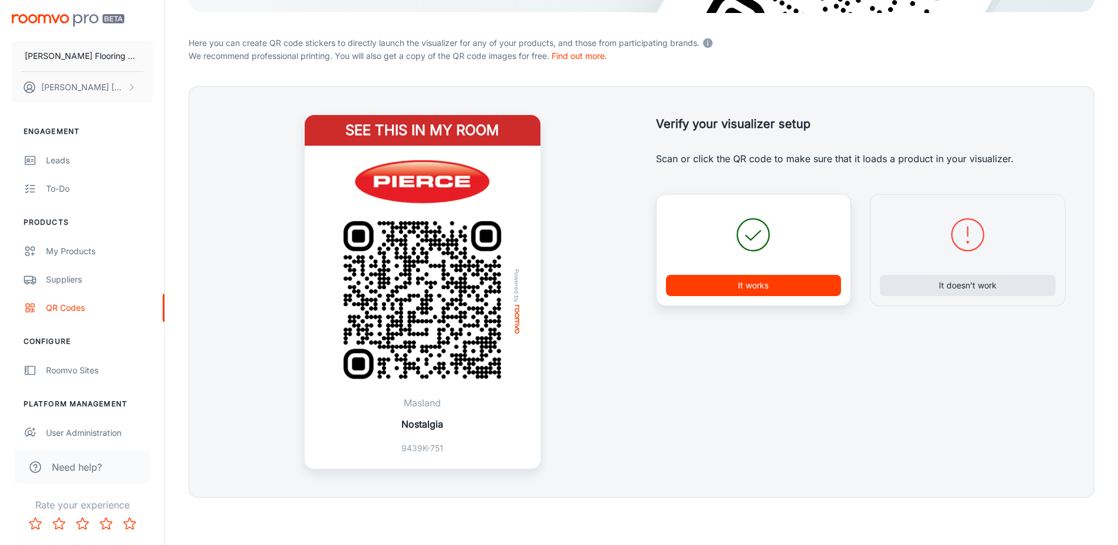 The height and width of the screenshot is (545, 1118). What do you see at coordinates (130, 523) in the screenshot?
I see `button: Rate 5 star` at bounding box center [130, 523].